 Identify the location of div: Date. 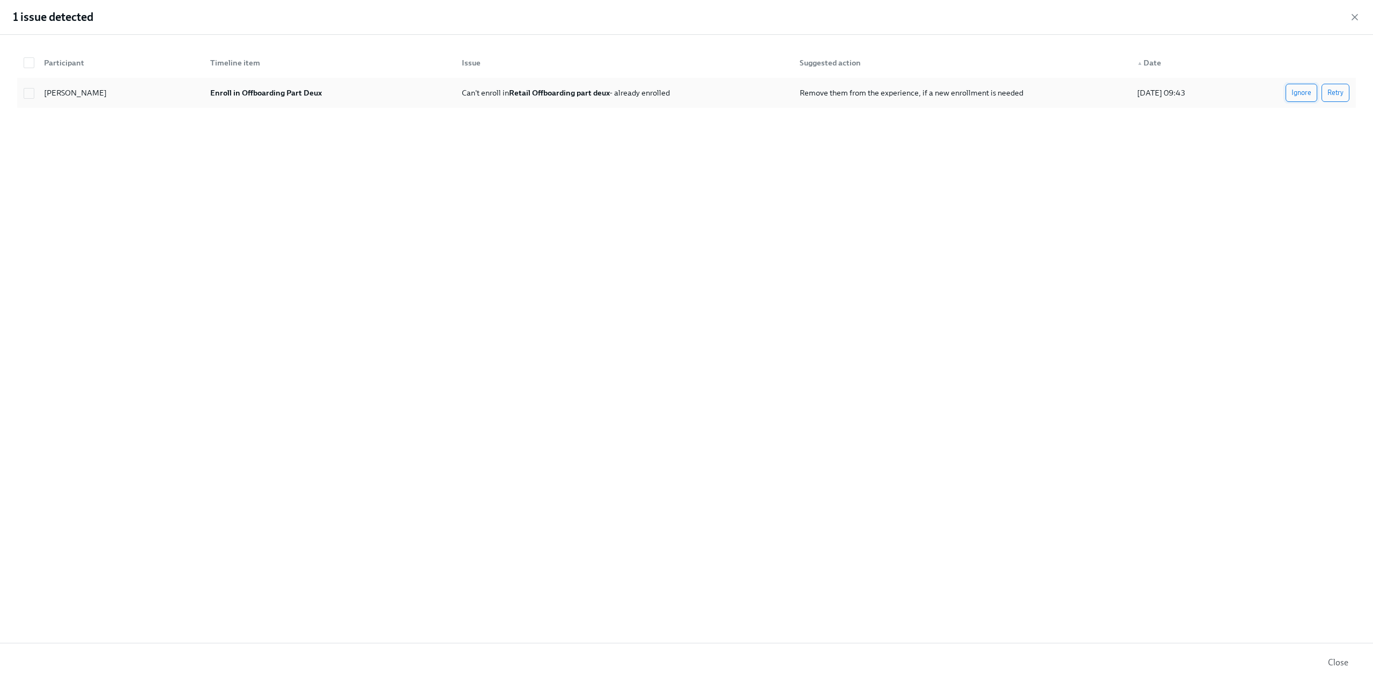
(1200, 63).